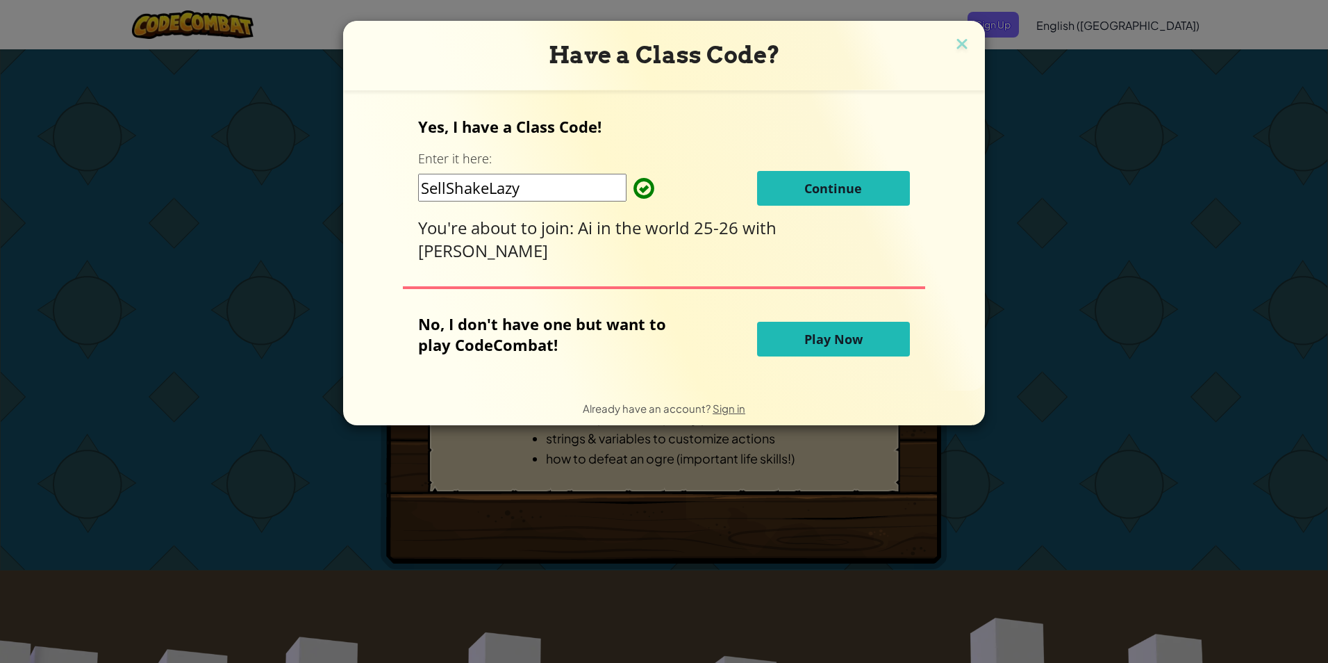 The width and height of the screenshot is (1328, 663). I want to click on span: Already have an account?, so click(647, 408).